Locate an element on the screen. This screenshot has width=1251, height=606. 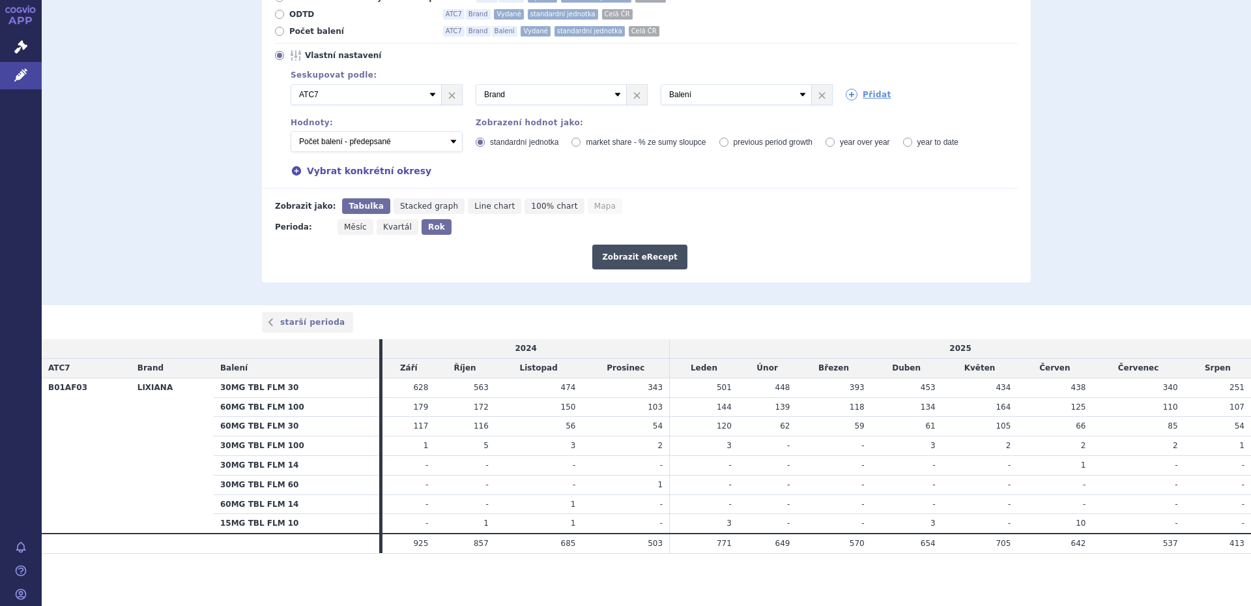
span: 144 is located at coordinates (724, 407).